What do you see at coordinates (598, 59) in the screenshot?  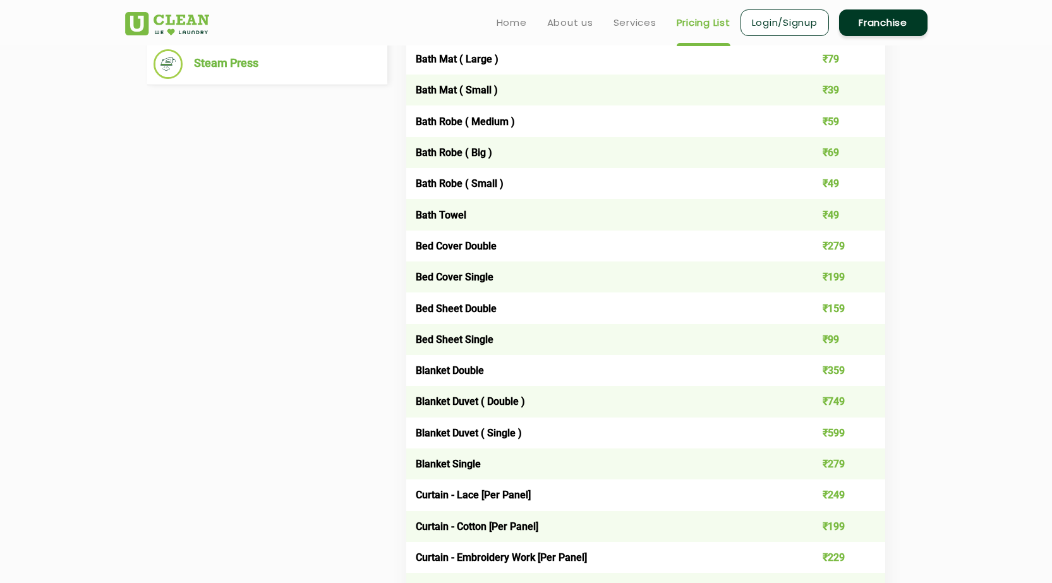 I see `td: Bath Mat ( Large )` at bounding box center [598, 59].